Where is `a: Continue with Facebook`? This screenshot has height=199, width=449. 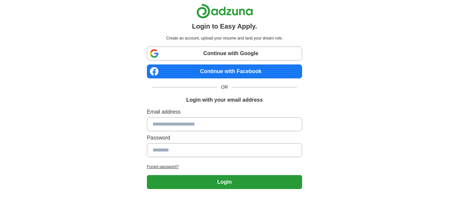
a: Continue with Facebook is located at coordinates (225, 72).